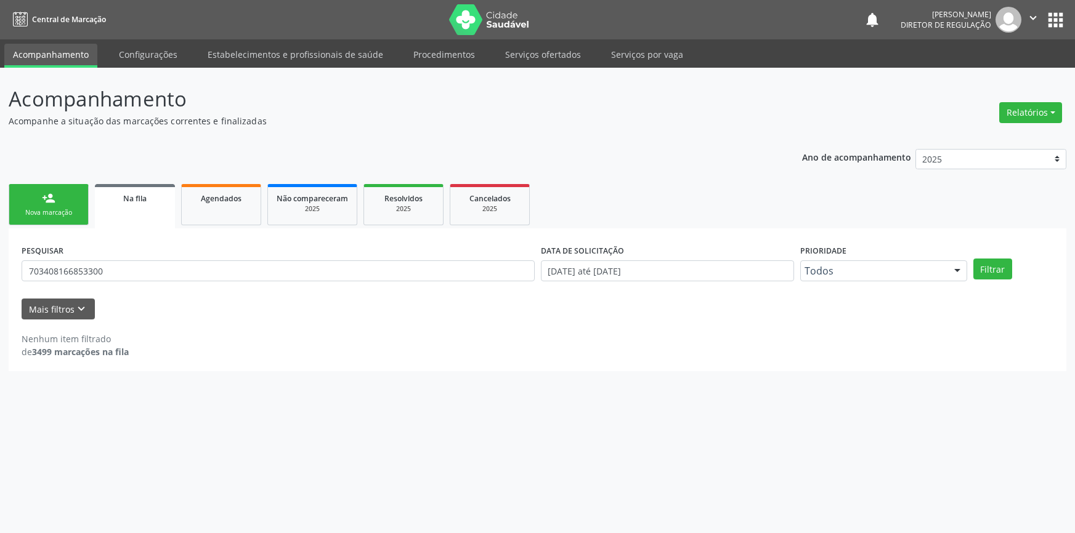  Describe the element at coordinates (873, 271) in the screenshot. I see `span: Todos` at that location.